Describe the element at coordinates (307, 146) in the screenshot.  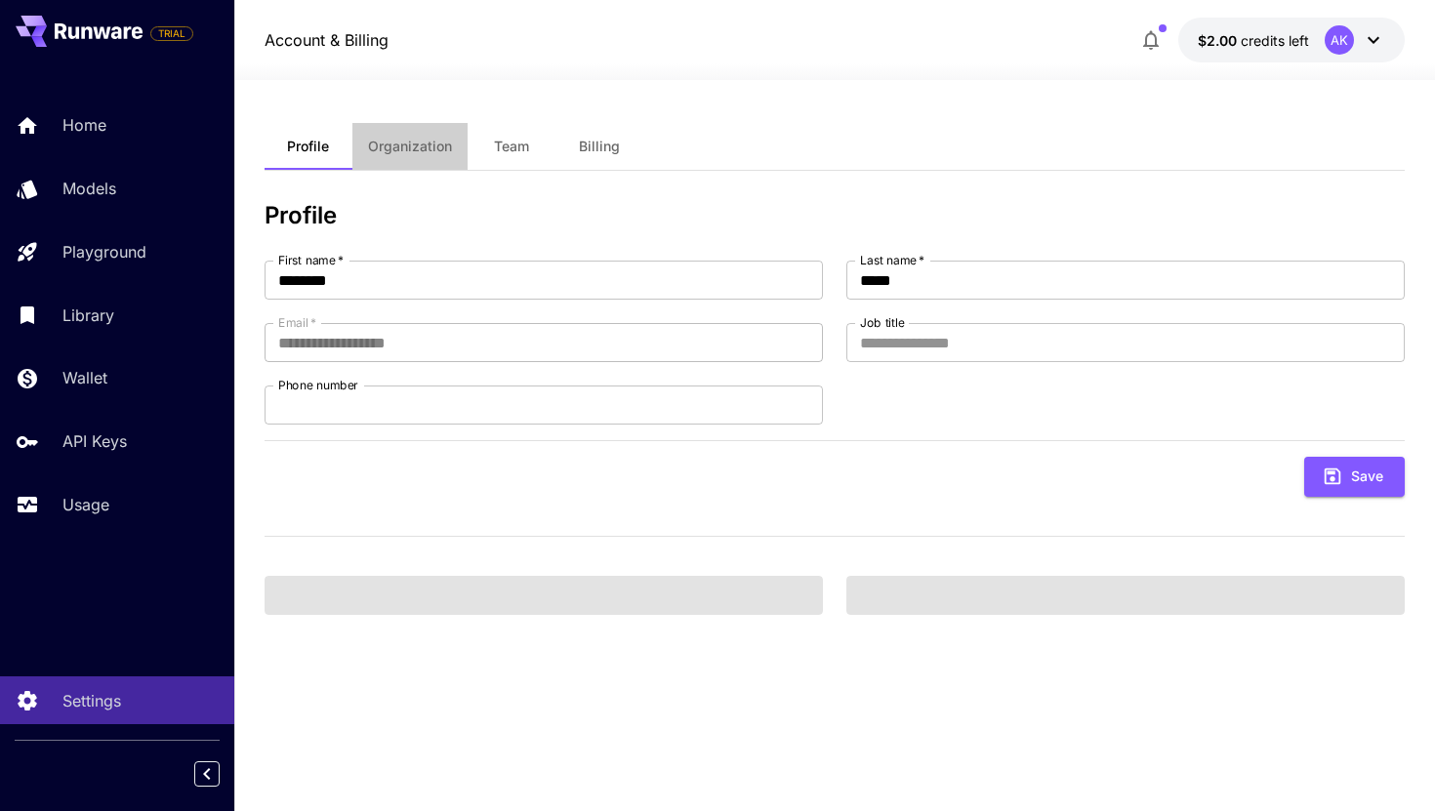
I see `span: Profile` at that location.